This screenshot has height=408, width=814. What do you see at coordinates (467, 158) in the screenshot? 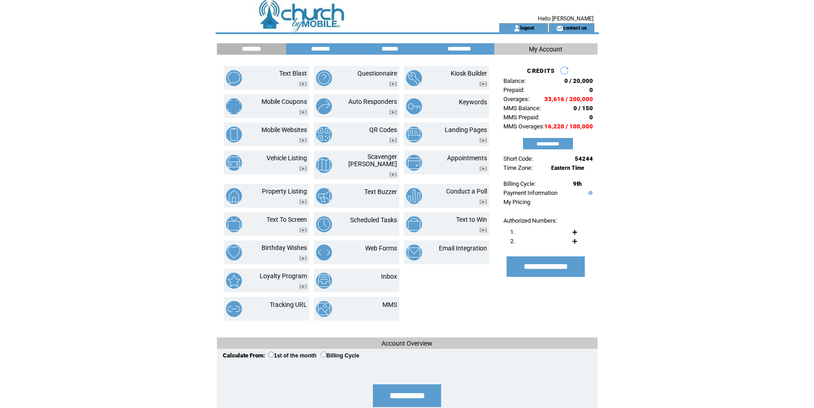
I see `a: Appointments` at bounding box center [467, 158].